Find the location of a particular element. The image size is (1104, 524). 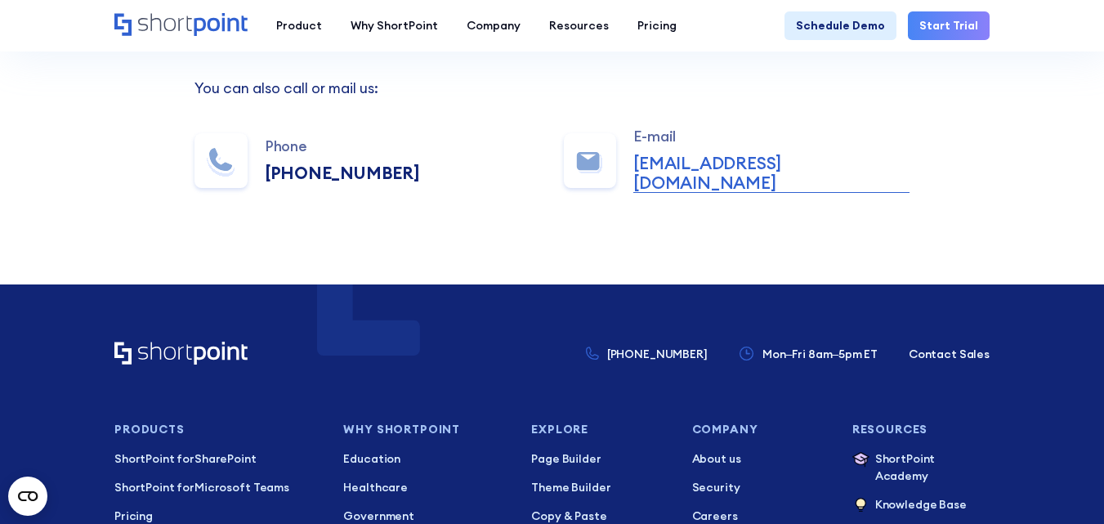

a: Theme Builder is located at coordinates (600, 487).